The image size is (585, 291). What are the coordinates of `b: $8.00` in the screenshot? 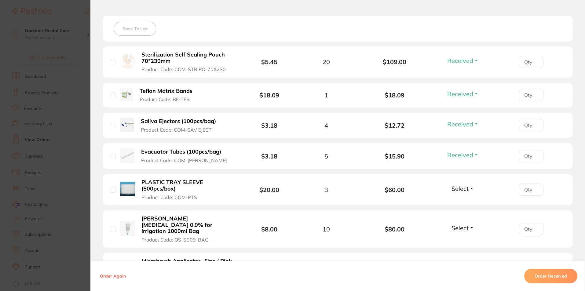 It's located at (269, 229).